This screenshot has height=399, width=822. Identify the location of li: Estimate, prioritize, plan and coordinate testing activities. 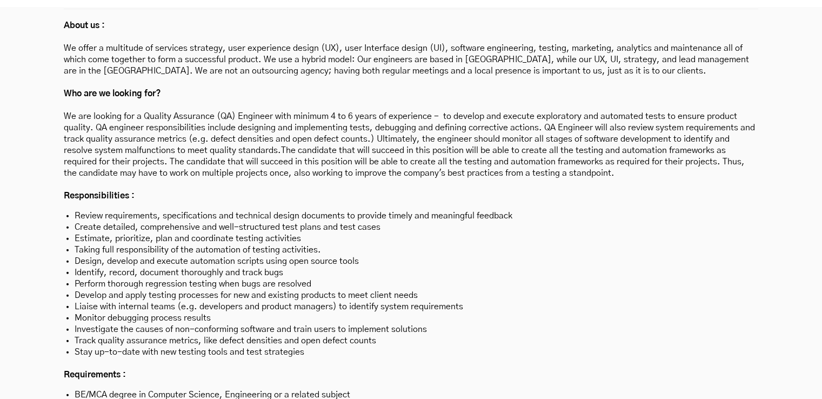
(411, 238).